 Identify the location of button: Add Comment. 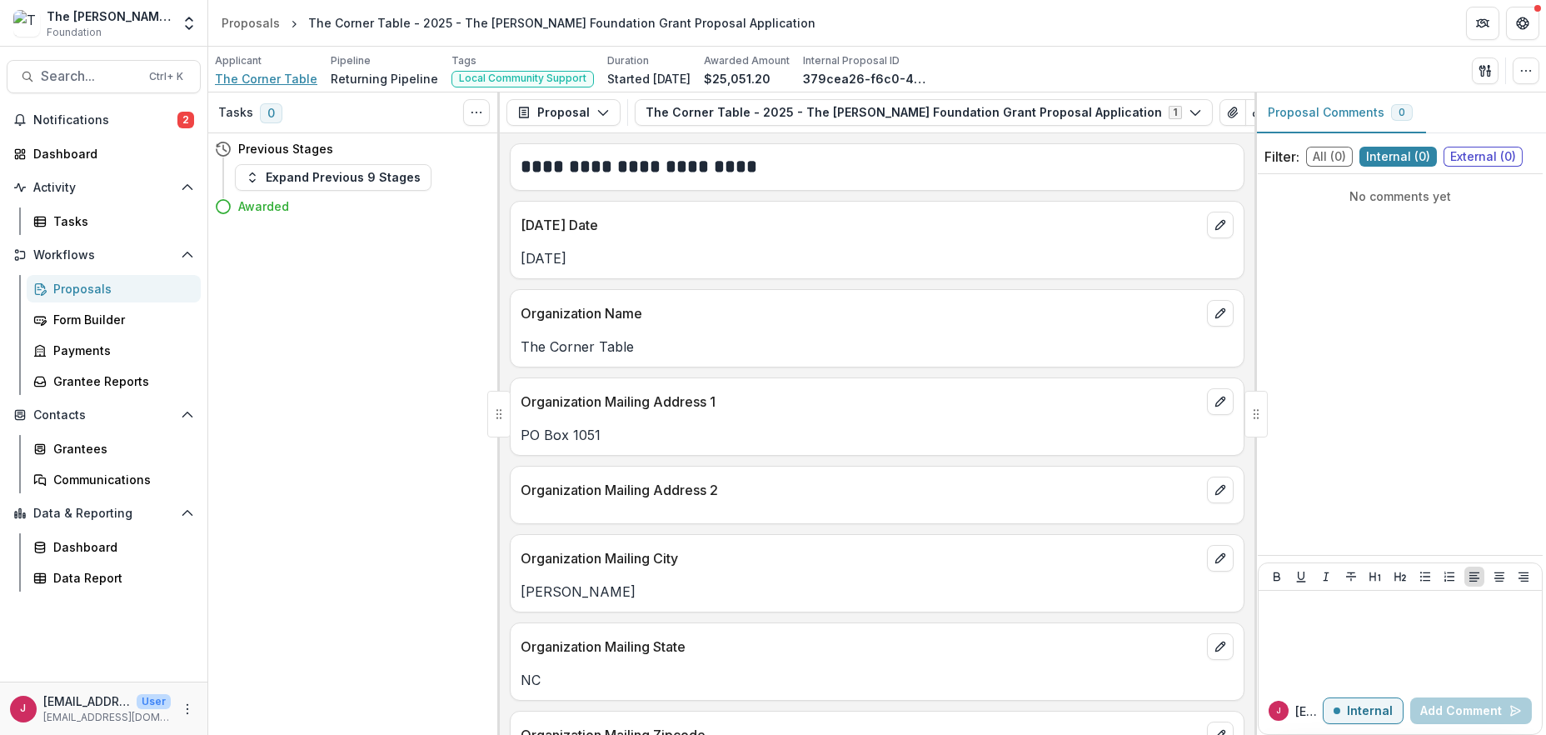
(1471, 711).